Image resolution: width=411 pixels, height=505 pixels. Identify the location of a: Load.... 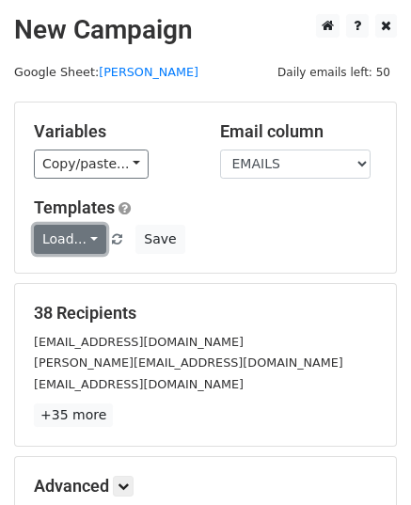
(70, 239).